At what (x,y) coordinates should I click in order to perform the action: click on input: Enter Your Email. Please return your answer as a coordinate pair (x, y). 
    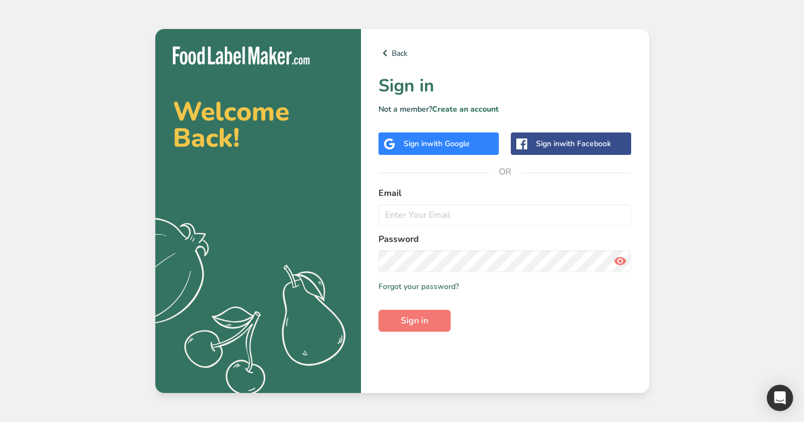
    Looking at the image, I should click on (505, 215).